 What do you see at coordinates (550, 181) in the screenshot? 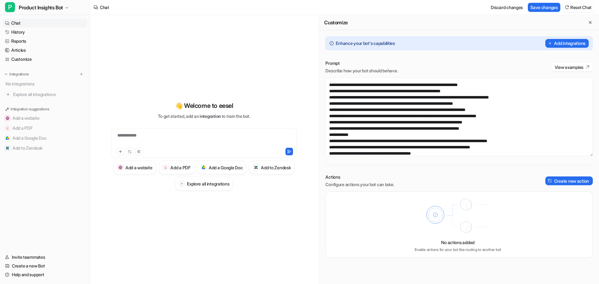
I see `img: create-action-icon.svg` at bounding box center [550, 181].